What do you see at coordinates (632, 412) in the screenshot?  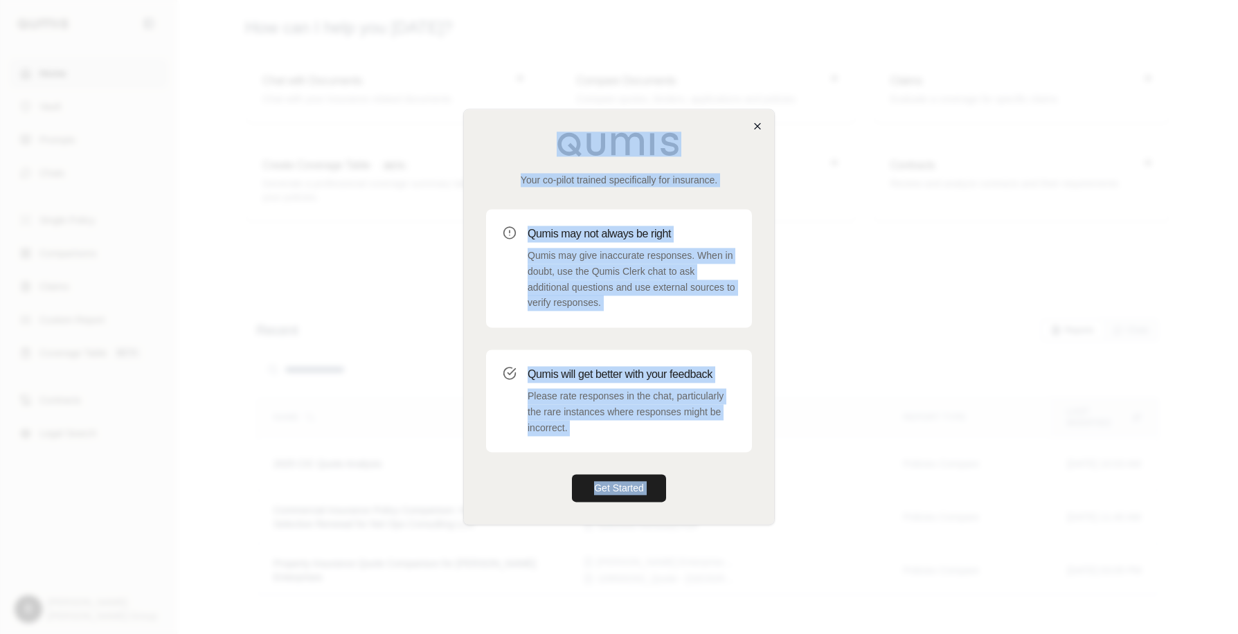 I see `p: Please rate responses in the chat, particularly the rare instances where responses might be incor...` at bounding box center [632, 412].